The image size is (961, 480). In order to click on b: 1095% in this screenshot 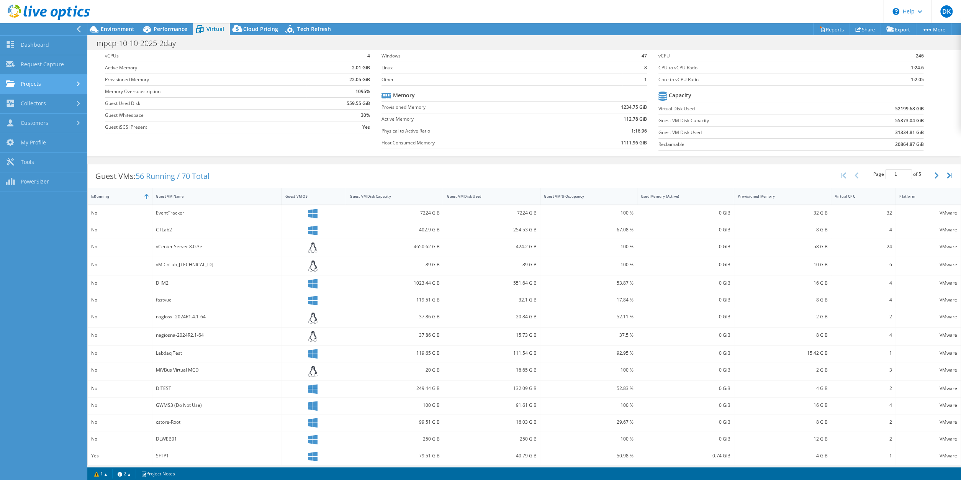, I will do `click(363, 92)`.